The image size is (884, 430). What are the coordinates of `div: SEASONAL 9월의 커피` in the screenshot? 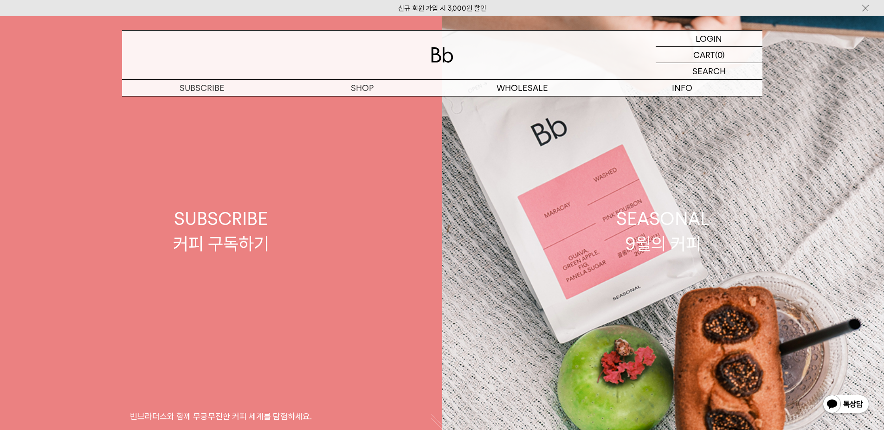 It's located at (663, 231).